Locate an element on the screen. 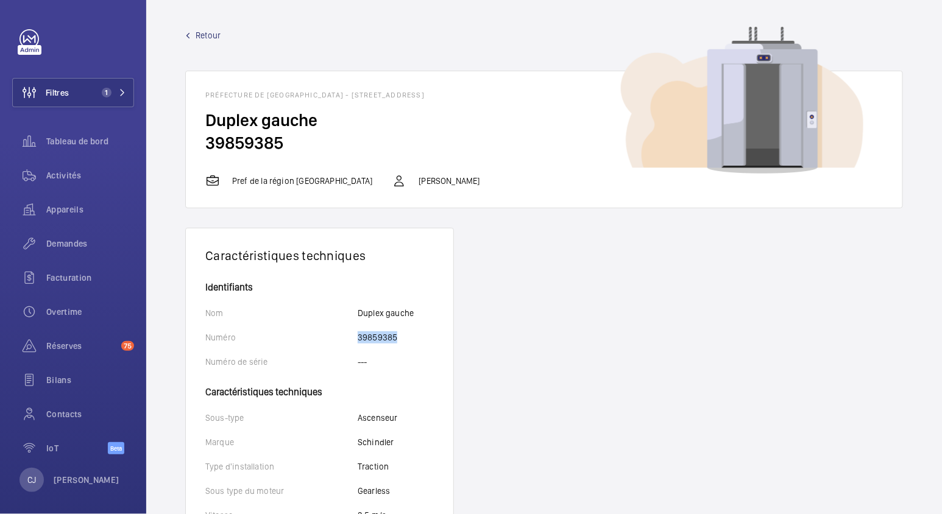 The image size is (942, 514). h1: Caractéristiques techniques is located at coordinates (319, 255).